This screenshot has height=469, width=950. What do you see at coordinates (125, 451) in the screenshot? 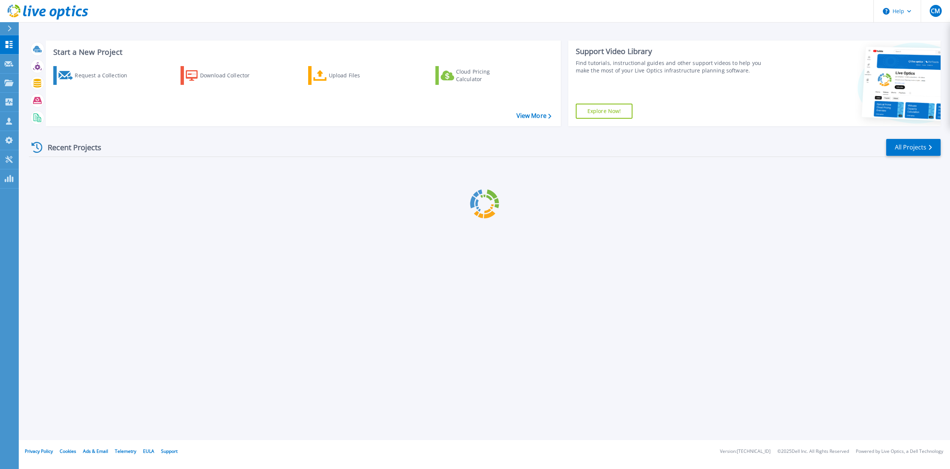
I see `a: Telemetry` at bounding box center [125, 451].